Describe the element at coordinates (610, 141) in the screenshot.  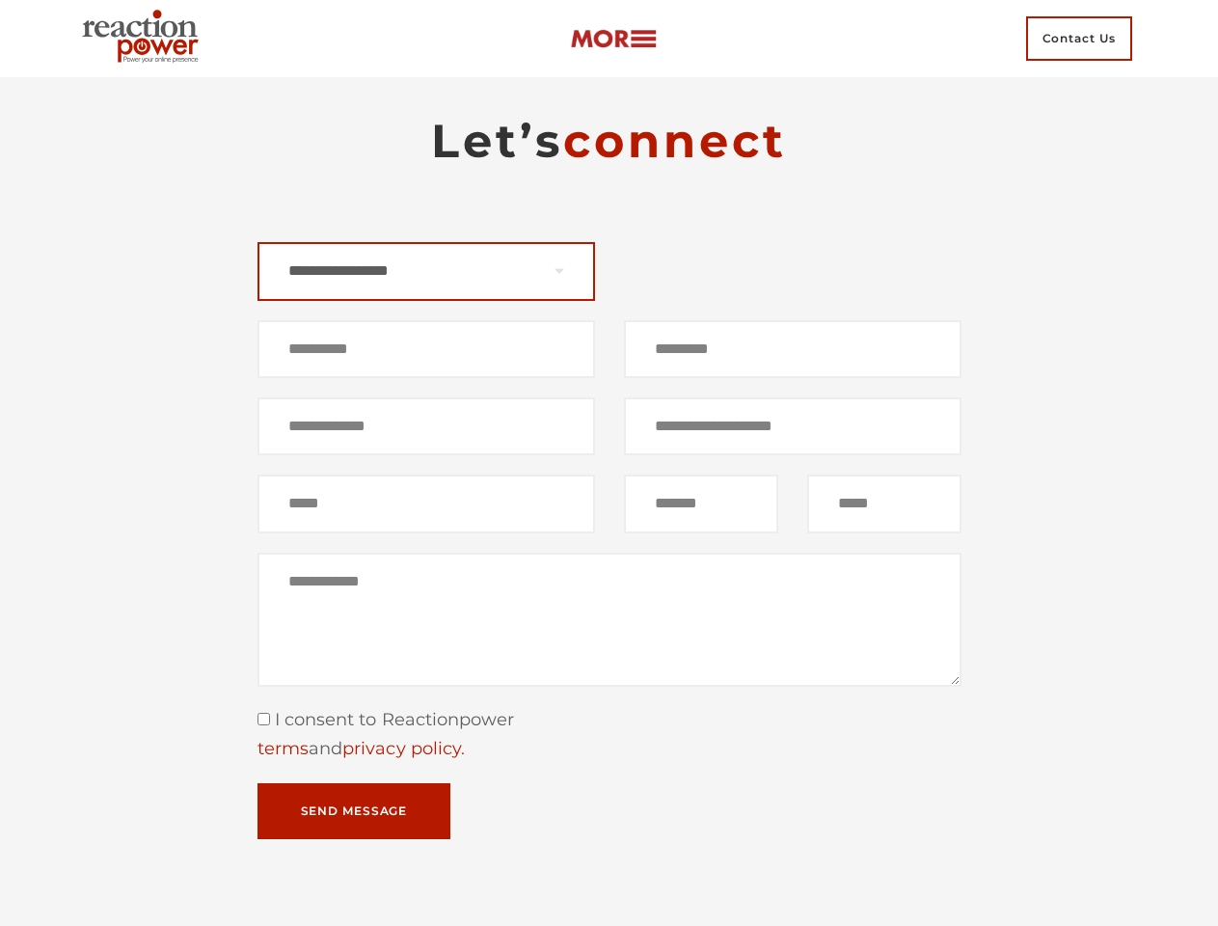
I see `h2: Let’s` at that location.